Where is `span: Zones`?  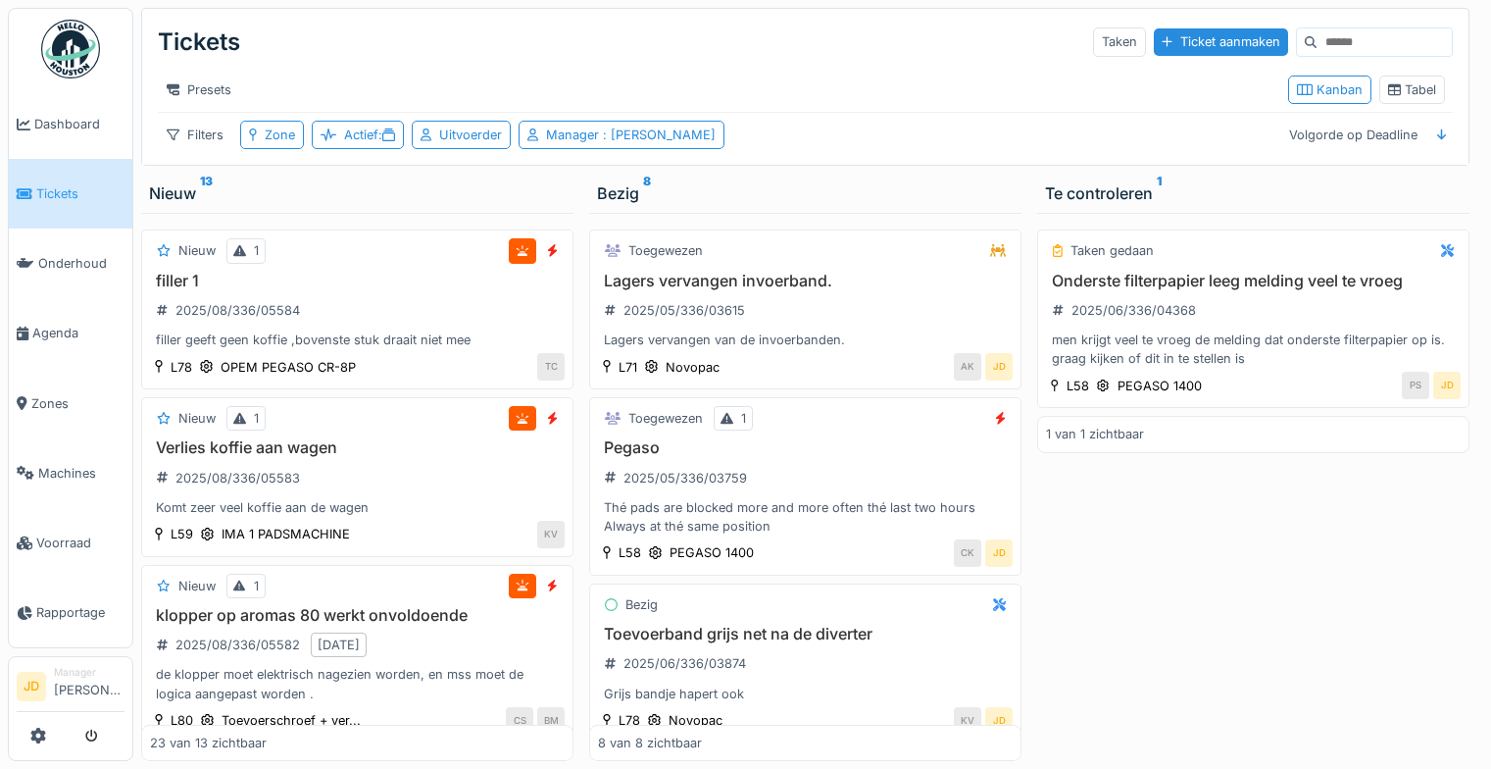 span: Zones is located at coordinates (77, 403).